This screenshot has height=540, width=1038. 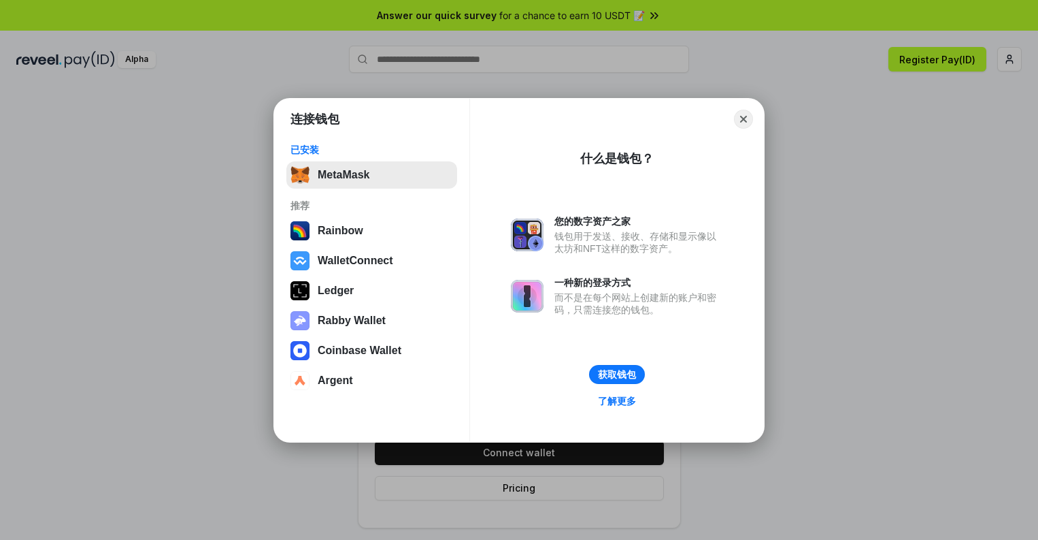 I want to click on div: 什么是钱包？, so click(x=617, y=159).